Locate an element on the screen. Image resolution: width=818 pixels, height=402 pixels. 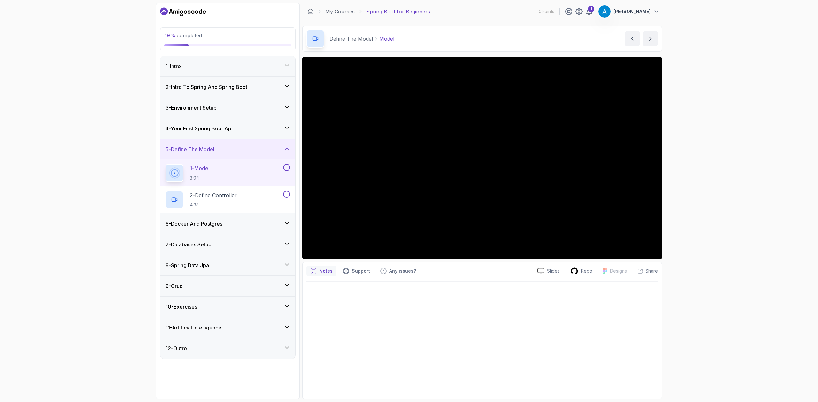
p: Repo is located at coordinates (587, 271).